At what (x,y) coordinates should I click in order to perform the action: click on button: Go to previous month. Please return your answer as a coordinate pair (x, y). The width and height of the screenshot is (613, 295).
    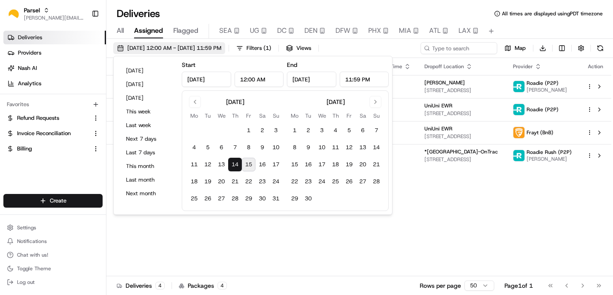
    Looking at the image, I should click on (195, 102).